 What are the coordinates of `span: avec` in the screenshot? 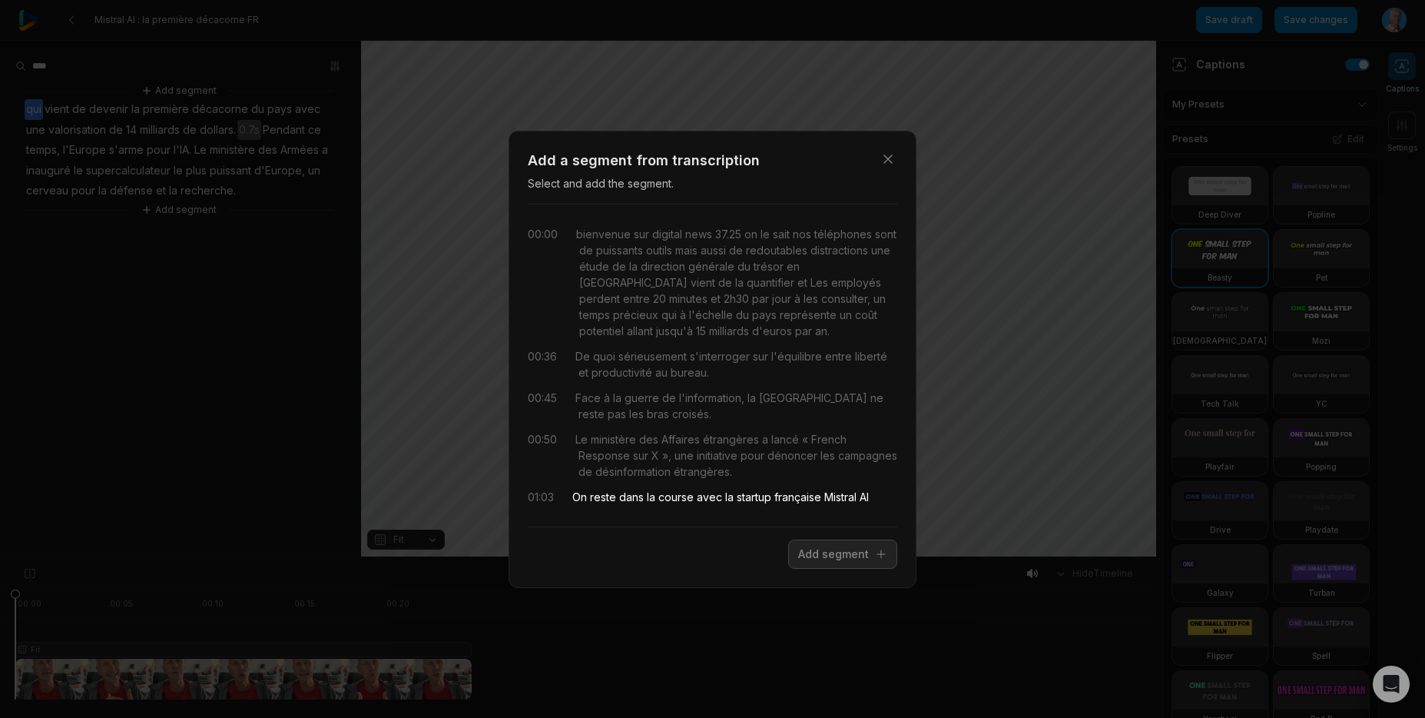 It's located at (708, 496).